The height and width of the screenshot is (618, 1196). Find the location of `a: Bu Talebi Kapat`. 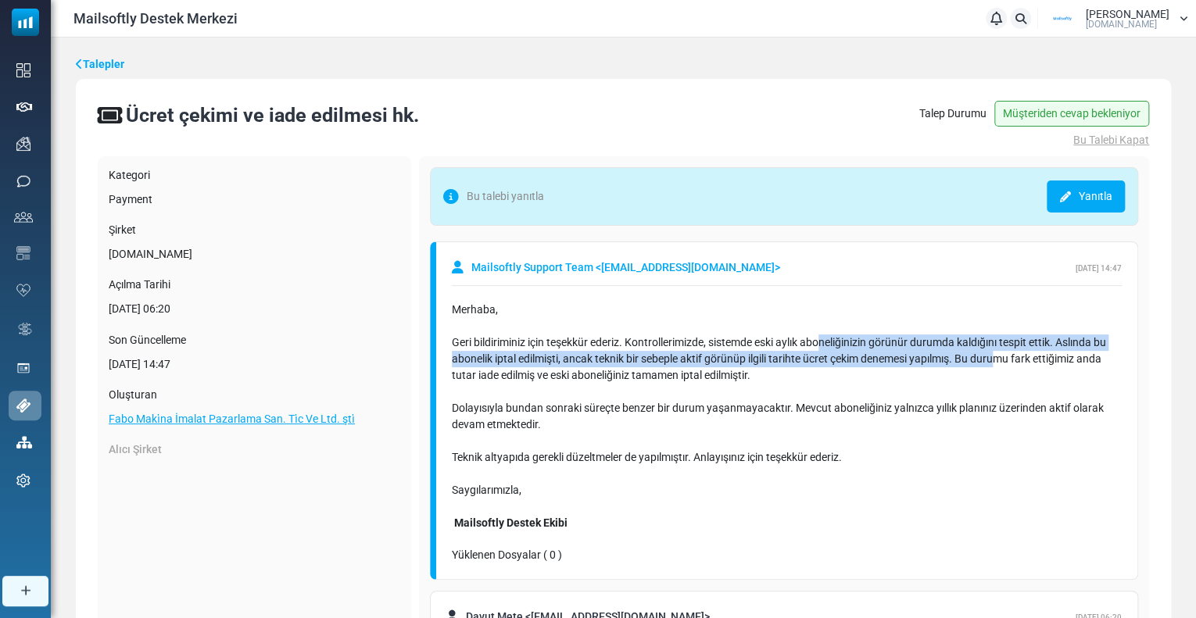

a: Bu Talebi Kapat is located at coordinates (1034, 140).